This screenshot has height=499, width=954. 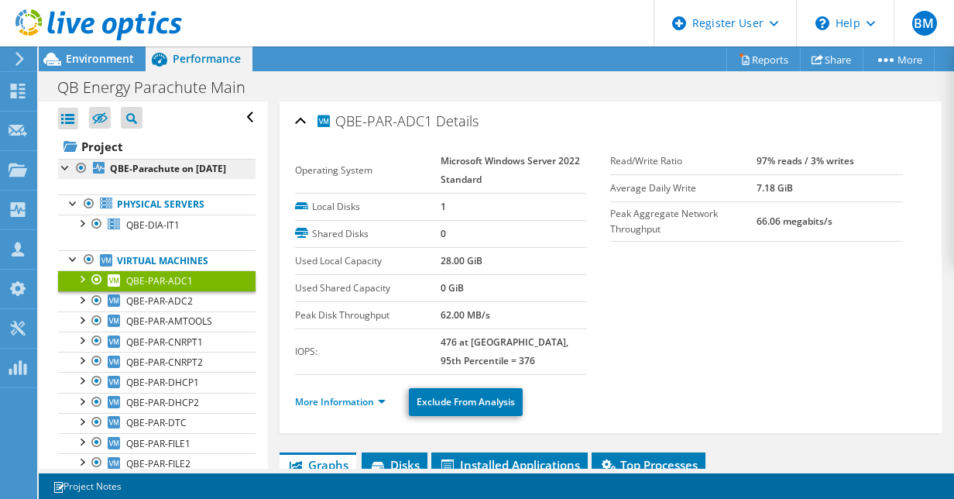 I want to click on h1: QB Energy Parachute Main, so click(x=159, y=87).